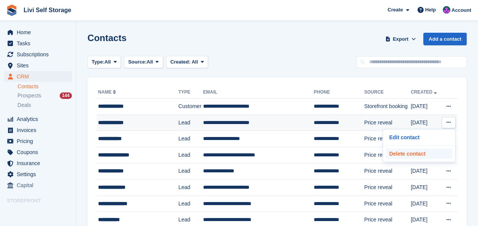 The height and width of the screenshot is (226, 478). I want to click on span: Pricing, so click(40, 141).